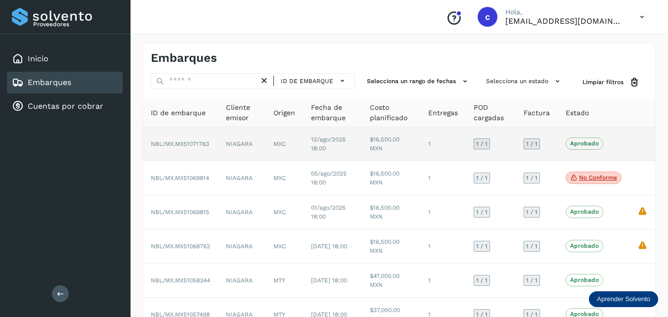  Describe the element at coordinates (612, 82) in the screenshot. I see `button: Limpiar filtros` at that location.